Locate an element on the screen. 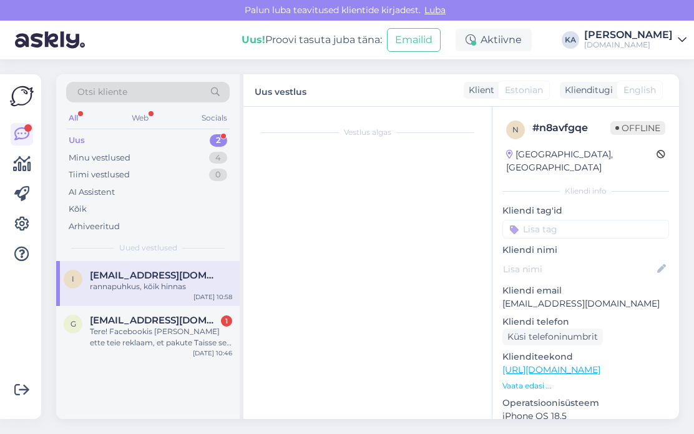  p: Kliendi telefon is located at coordinates (586, 322).